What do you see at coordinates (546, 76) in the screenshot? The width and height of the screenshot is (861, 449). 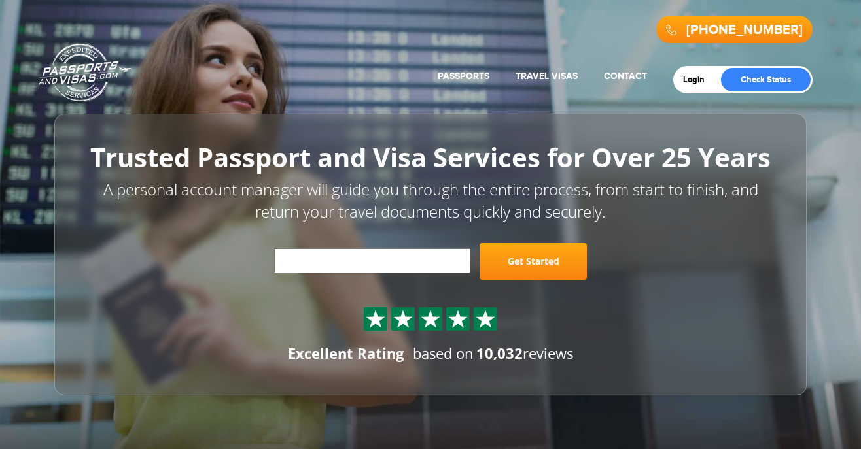 I see `a: Travel Visas` at bounding box center [546, 76].